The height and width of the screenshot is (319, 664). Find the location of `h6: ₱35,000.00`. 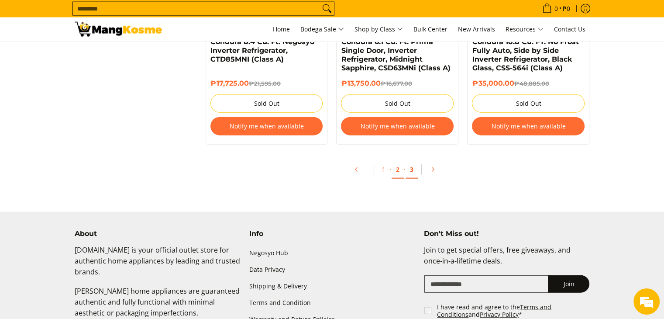

h6: ₱35,000.00 is located at coordinates (528, 83).